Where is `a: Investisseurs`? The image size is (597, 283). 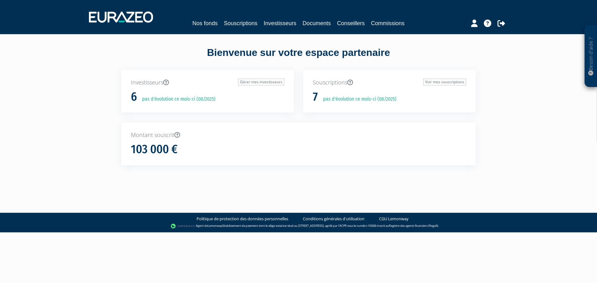
a: Investisseurs is located at coordinates (280, 23).